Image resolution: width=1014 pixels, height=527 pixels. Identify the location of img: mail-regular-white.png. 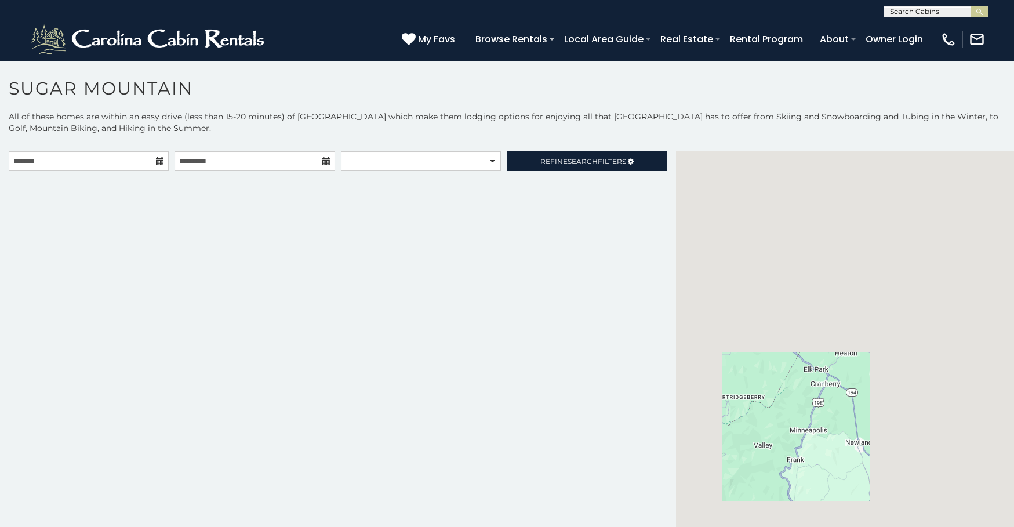
(977, 39).